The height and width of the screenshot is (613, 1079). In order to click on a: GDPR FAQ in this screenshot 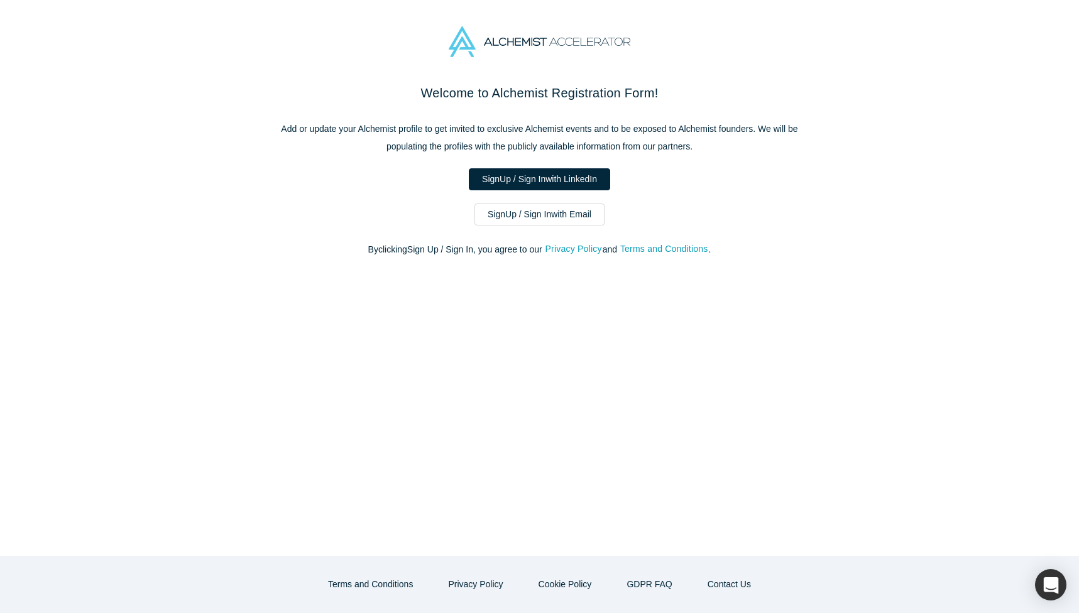, I will do `click(649, 584)`.